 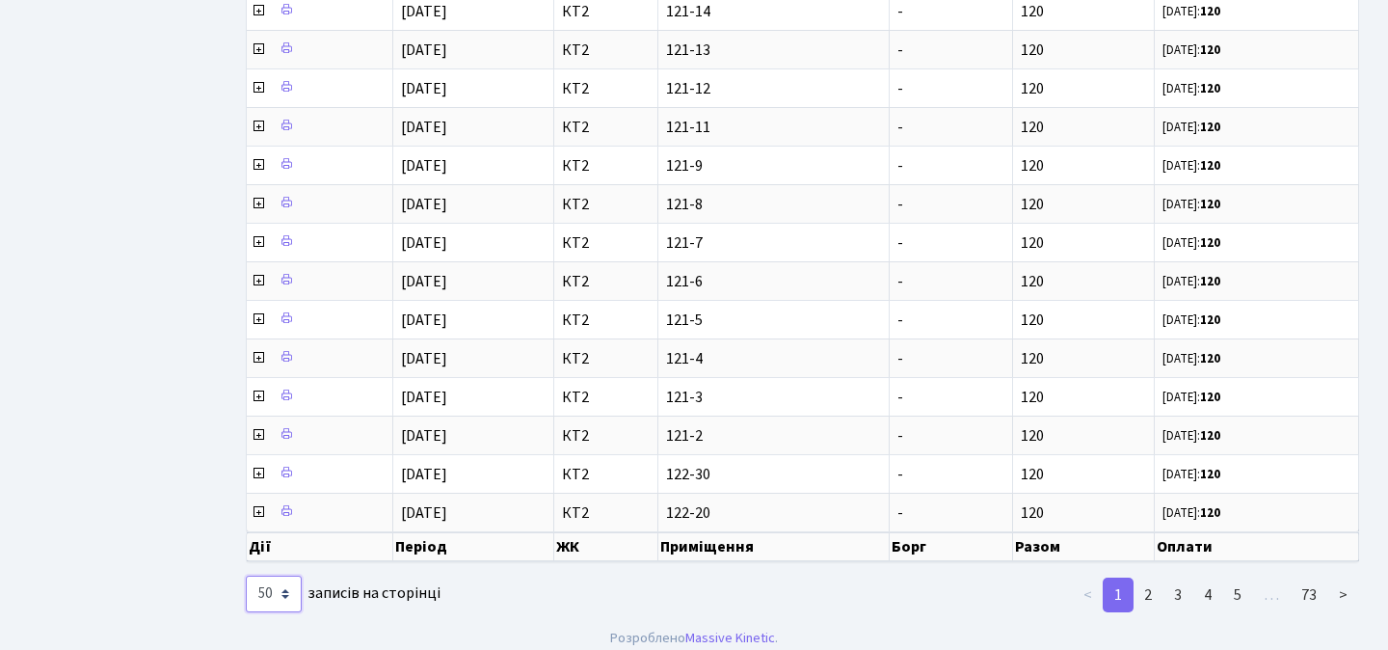 What do you see at coordinates (773, 166) in the screenshot?
I see `span: 121-9` at bounding box center [773, 166].